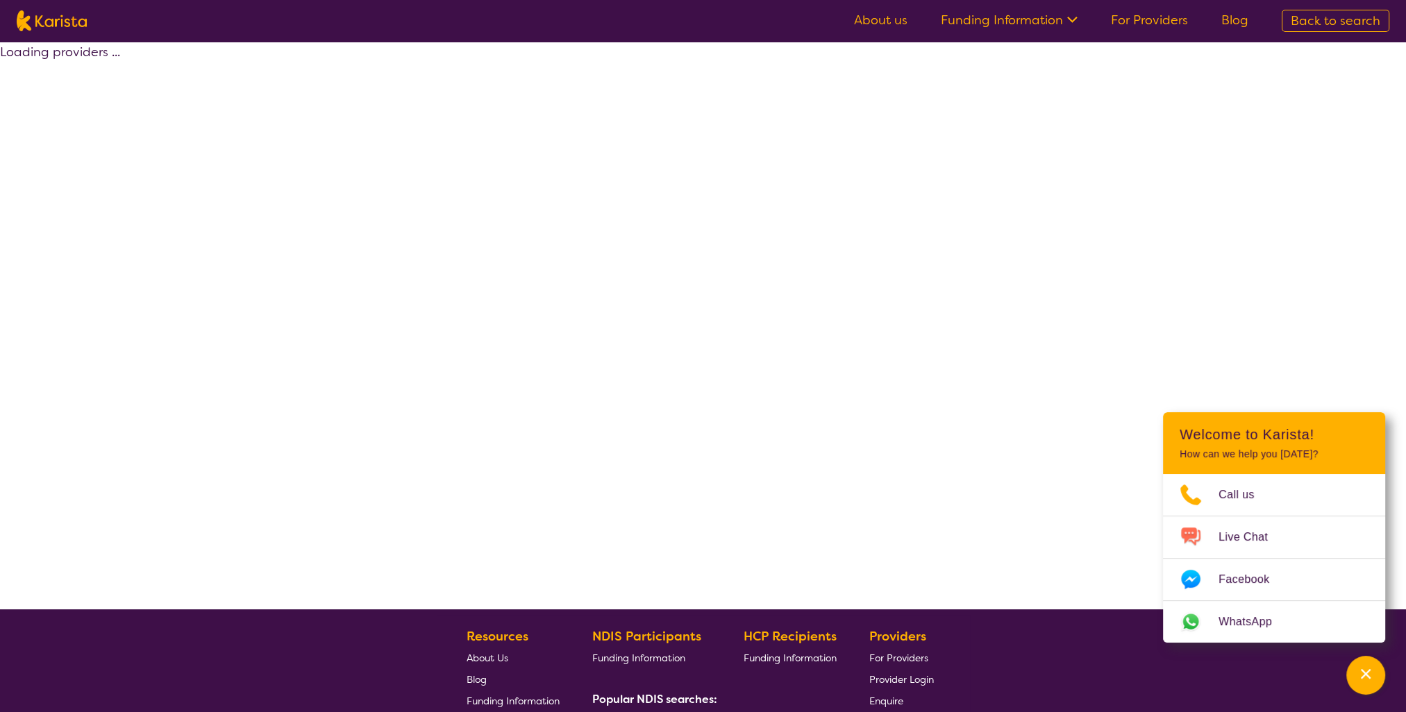  Describe the element at coordinates (646, 637) in the screenshot. I see `b: NDIS Participants` at that location.